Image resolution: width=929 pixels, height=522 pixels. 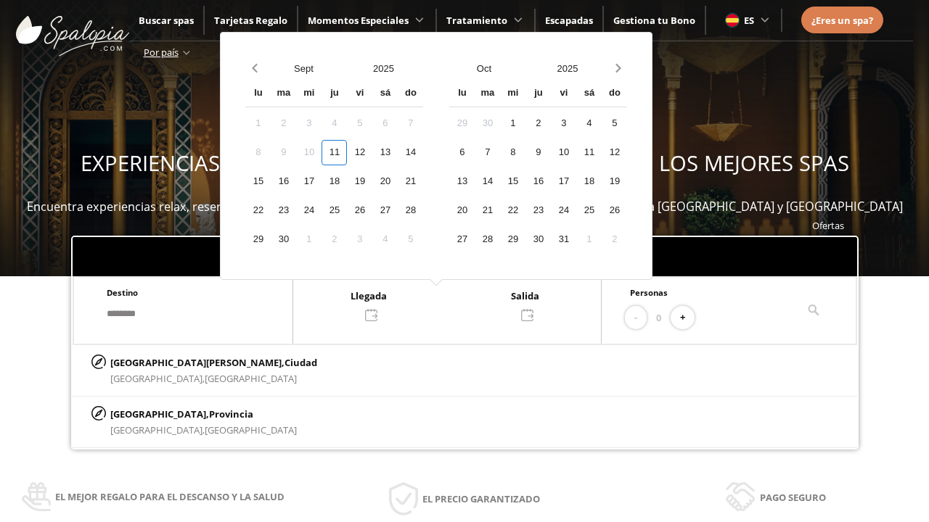 I want to click on button: Next month, so click(x=617, y=68).